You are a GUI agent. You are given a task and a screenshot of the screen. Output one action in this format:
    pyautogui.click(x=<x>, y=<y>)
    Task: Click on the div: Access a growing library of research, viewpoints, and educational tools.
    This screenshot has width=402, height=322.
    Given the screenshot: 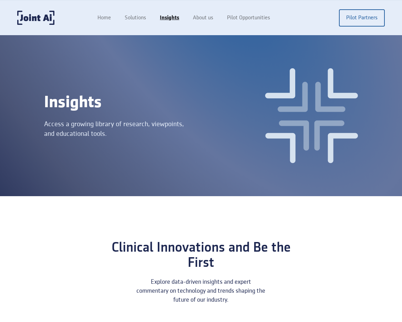 What is the action you would take?
    pyautogui.click(x=115, y=129)
    